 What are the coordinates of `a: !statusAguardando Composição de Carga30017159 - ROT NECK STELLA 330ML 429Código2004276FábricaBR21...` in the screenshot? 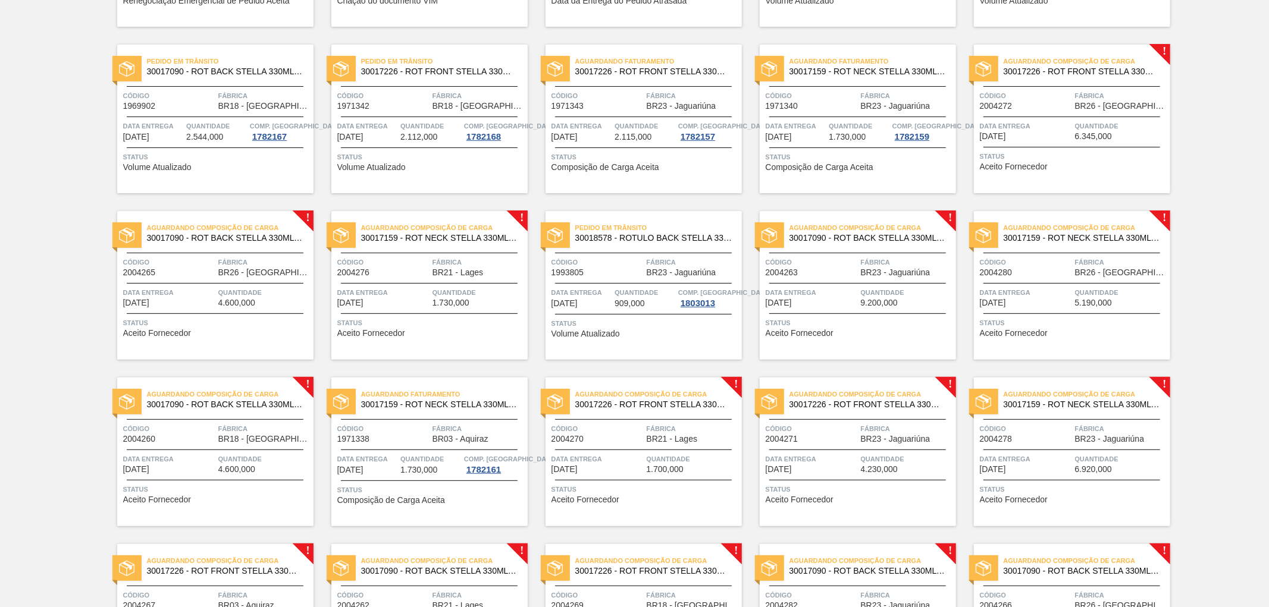 It's located at (421, 286).